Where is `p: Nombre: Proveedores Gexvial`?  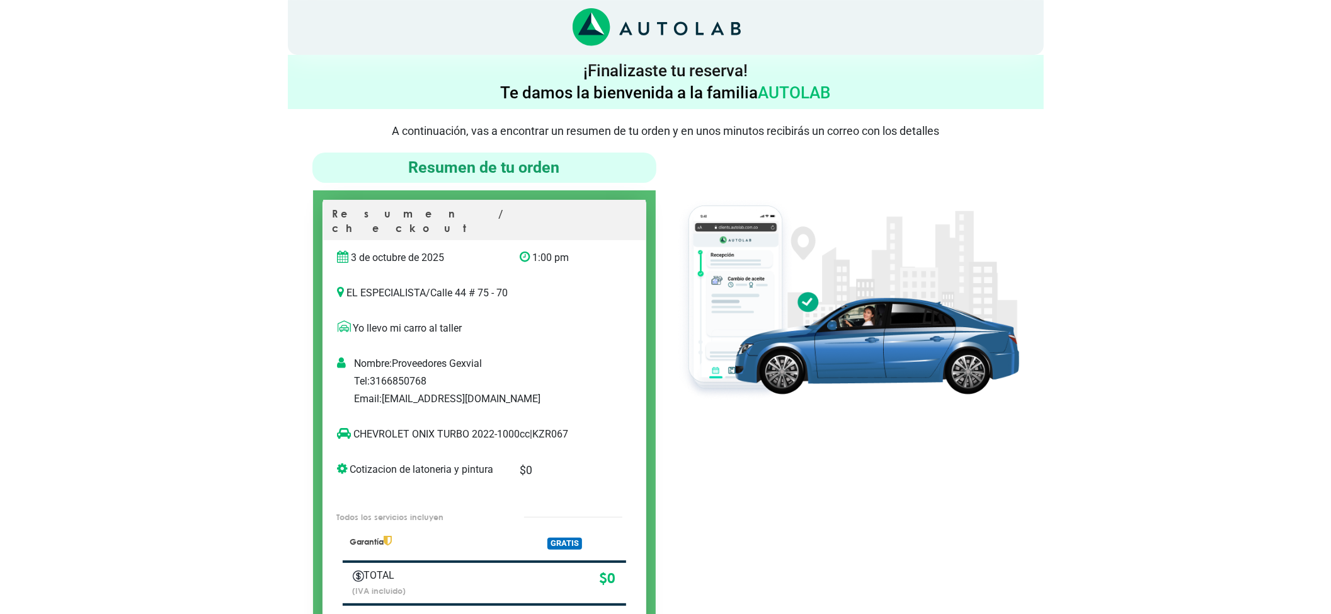 p: Nombre: Proveedores Gexvial is located at coordinates (497, 364).